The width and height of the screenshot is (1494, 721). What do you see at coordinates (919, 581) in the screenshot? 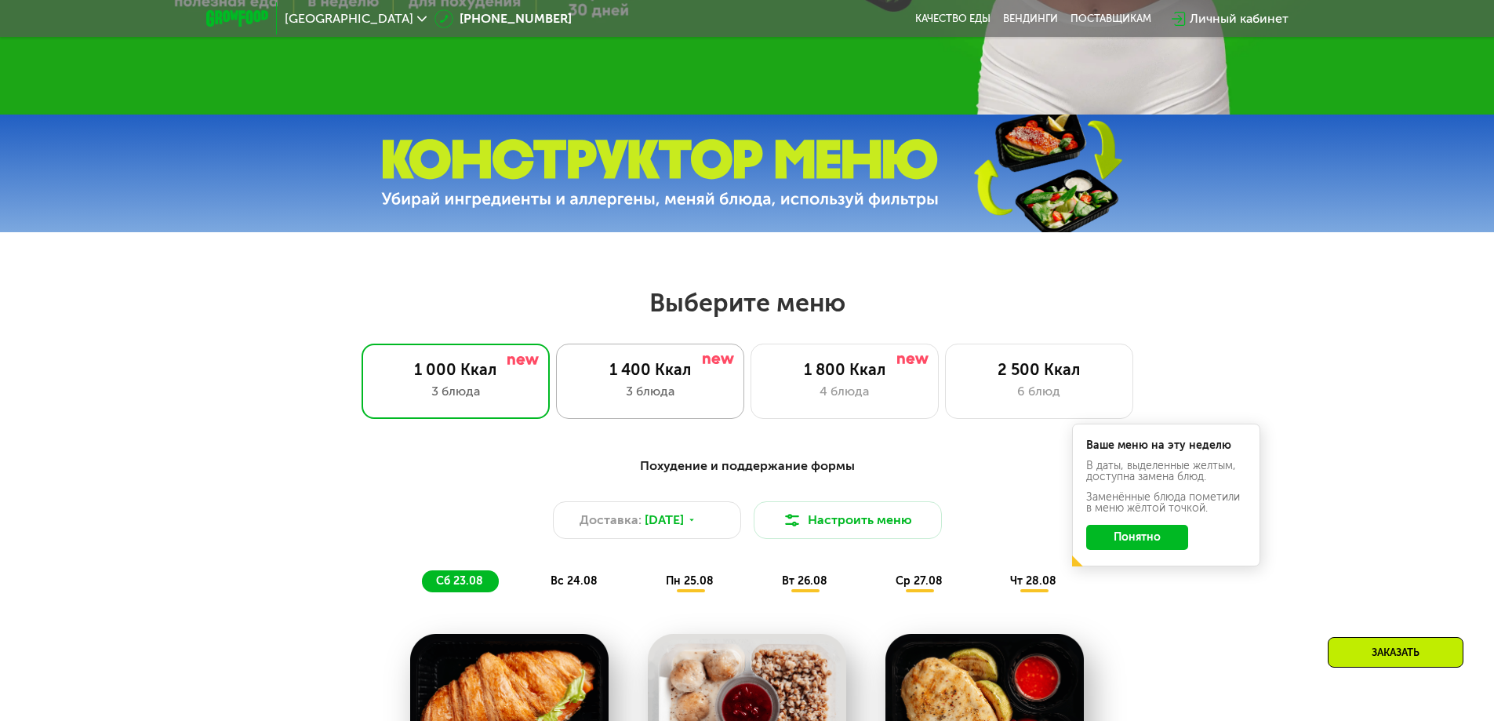
I see `span: ср 27.08` at bounding box center [919, 581].